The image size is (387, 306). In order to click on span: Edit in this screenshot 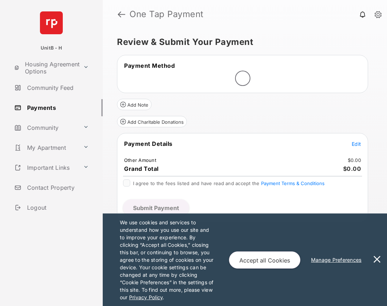, I will do `click(357, 144)`.